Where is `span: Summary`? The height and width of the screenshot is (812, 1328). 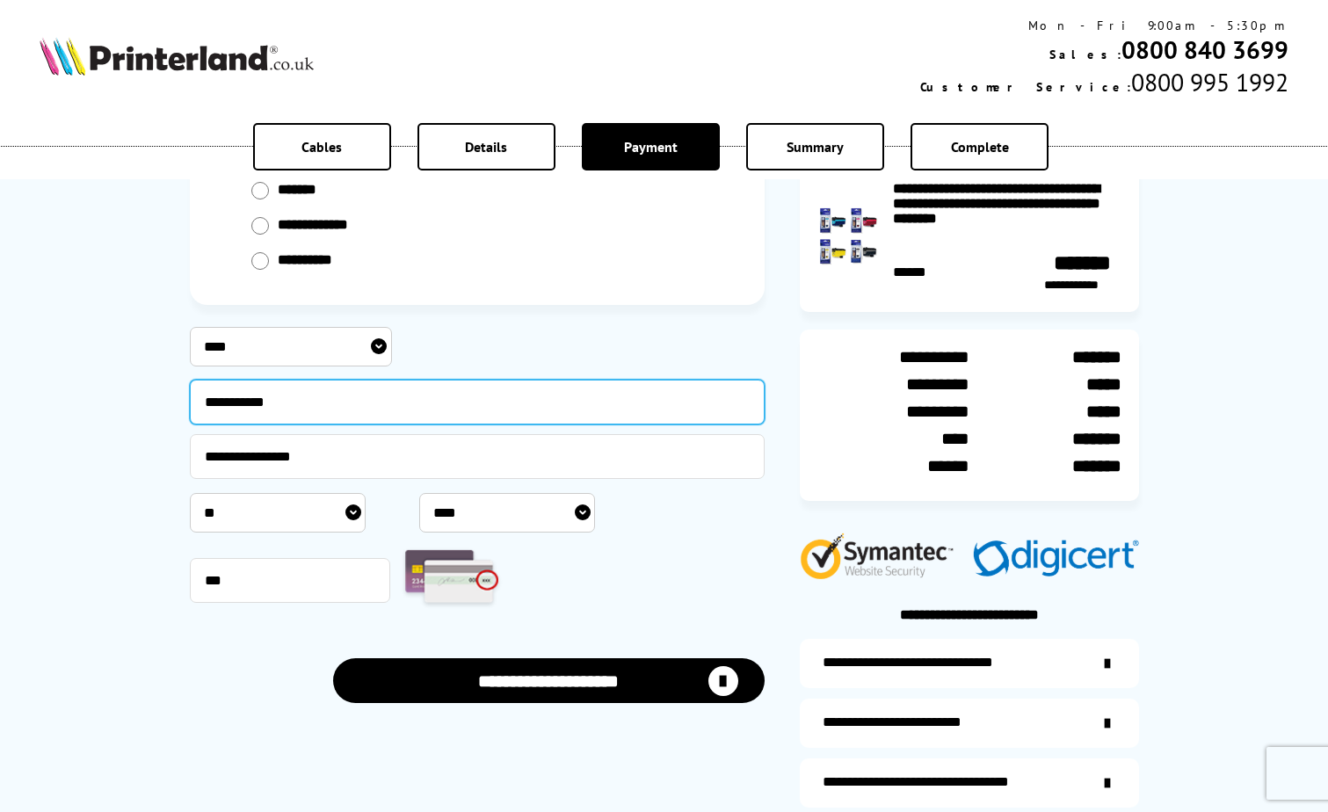 span: Summary is located at coordinates (815, 147).